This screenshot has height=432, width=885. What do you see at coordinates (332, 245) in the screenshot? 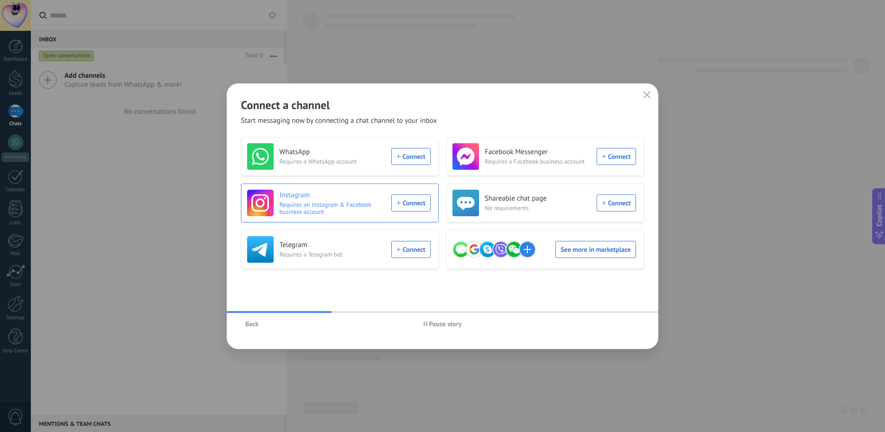
I see `h3: Telegram` at bounding box center [332, 245].